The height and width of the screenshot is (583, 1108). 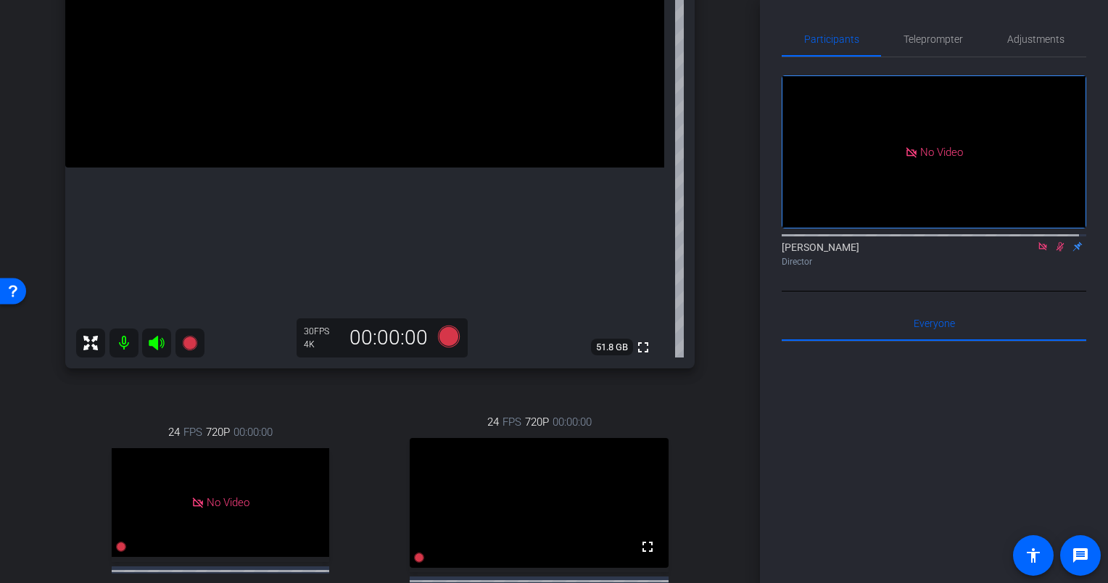 I want to click on span: Adjustments, so click(x=1036, y=39).